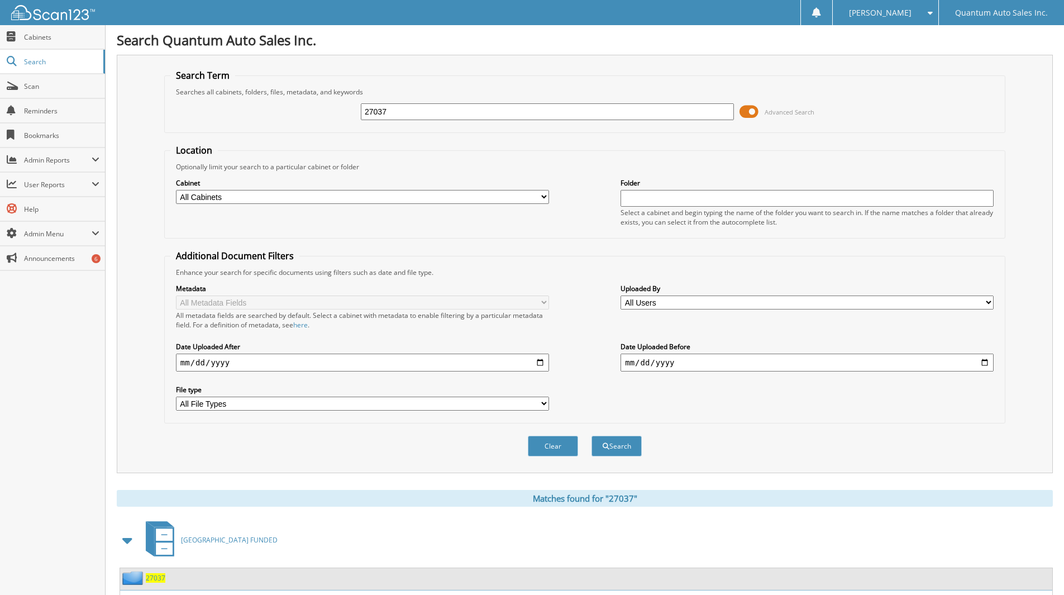  What do you see at coordinates (585, 166) in the screenshot?
I see `div: Optionally limit your search to a particular cabinet or folder` at bounding box center [585, 166].